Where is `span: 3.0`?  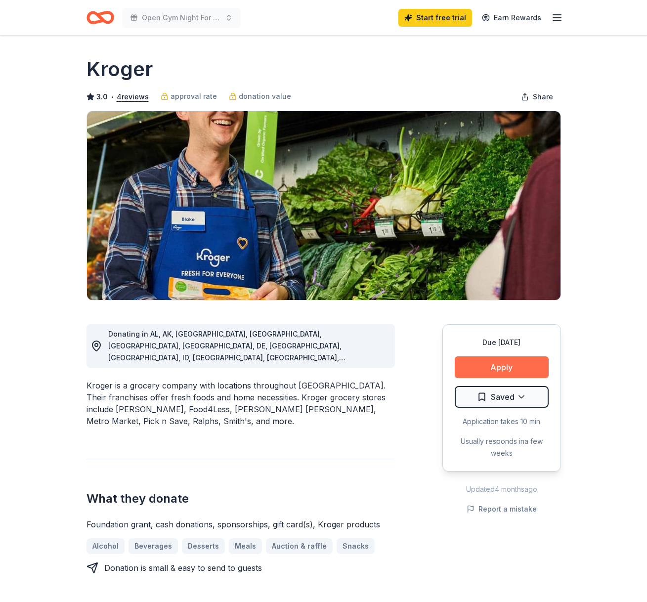
span: 3.0 is located at coordinates (102, 97).